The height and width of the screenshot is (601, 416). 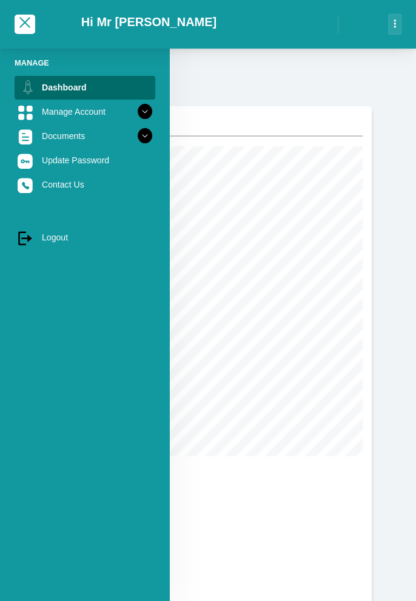 What do you see at coordinates (85, 87) in the screenshot?
I see `a: Dashboard` at bounding box center [85, 87].